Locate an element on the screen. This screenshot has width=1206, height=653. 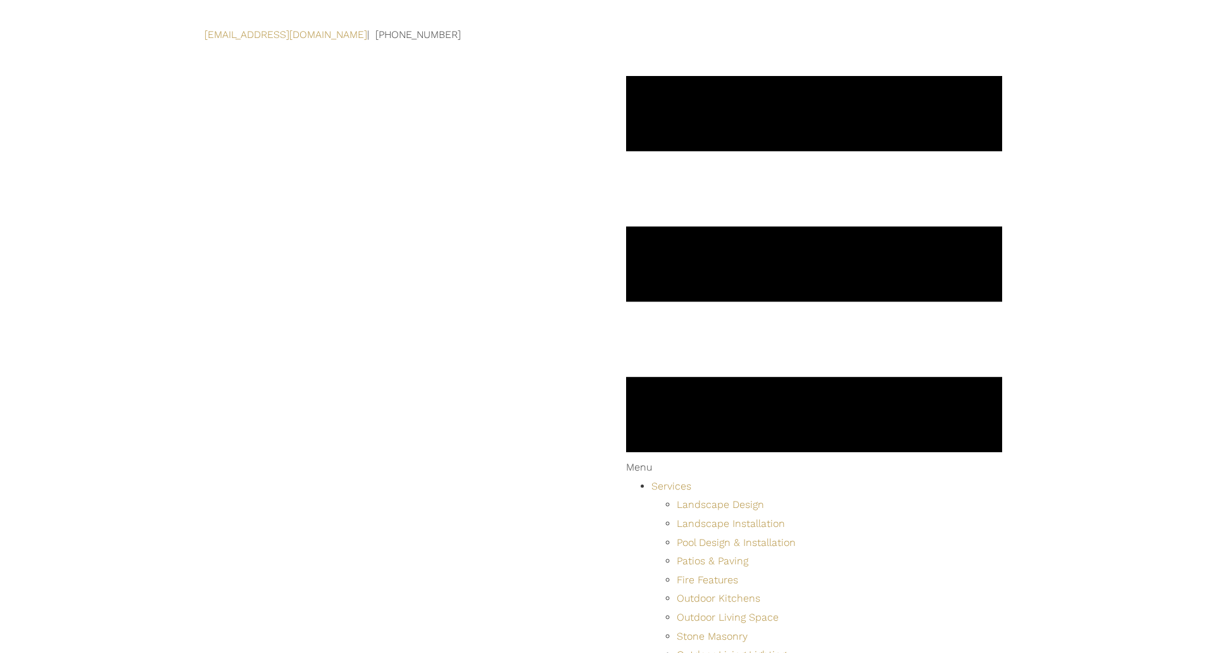
a: Fire Features is located at coordinates (707, 579).